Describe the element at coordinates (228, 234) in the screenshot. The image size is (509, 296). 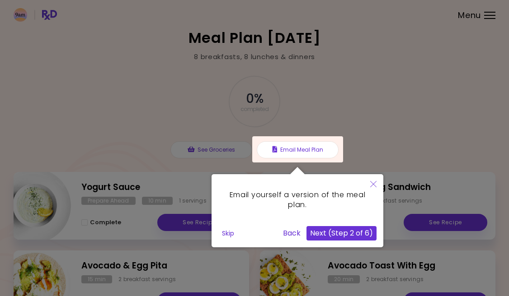
I see `button: Skip` at that location.